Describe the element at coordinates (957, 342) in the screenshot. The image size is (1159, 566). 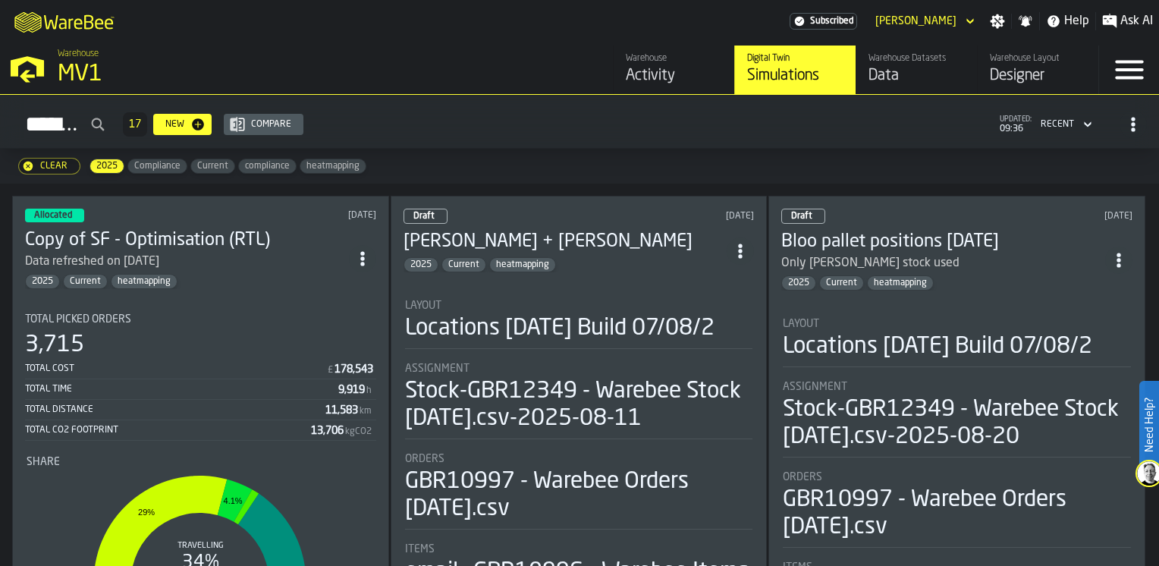
I see `div: stat-Layout` at that location.